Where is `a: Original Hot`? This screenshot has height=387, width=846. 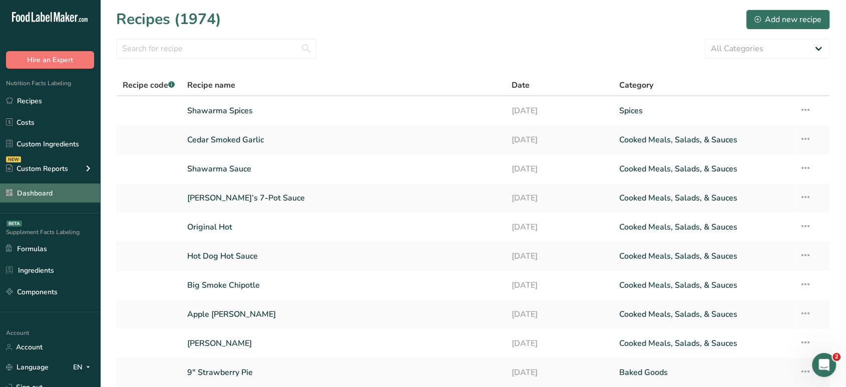
a: Original Hot is located at coordinates (344, 227).